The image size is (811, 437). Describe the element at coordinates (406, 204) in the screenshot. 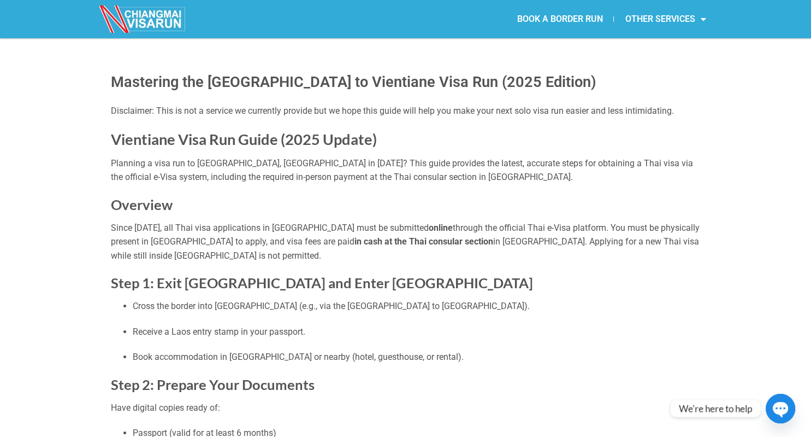

I see `h2: Overview` at that location.